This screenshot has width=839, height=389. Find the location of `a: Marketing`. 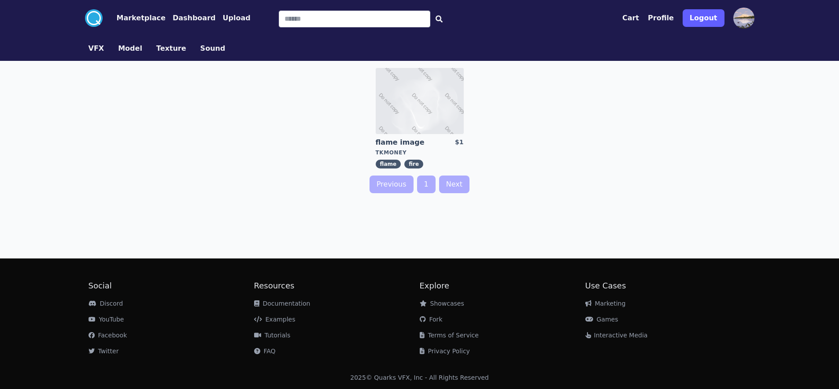

a: Marketing is located at coordinates (606, 303).